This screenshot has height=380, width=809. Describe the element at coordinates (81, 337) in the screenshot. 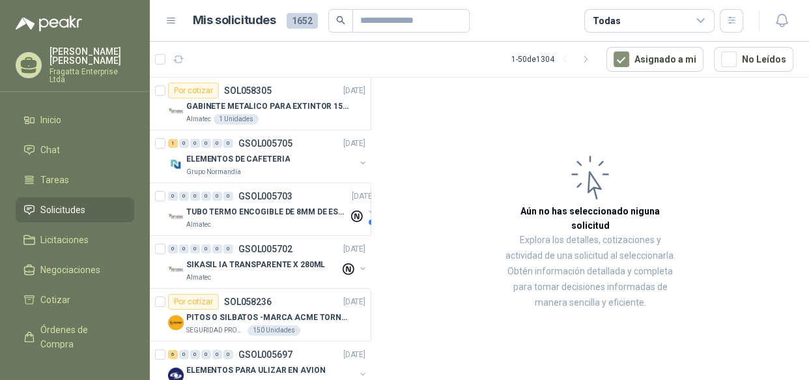

I see `span: Órdenes de Compra` at that location.